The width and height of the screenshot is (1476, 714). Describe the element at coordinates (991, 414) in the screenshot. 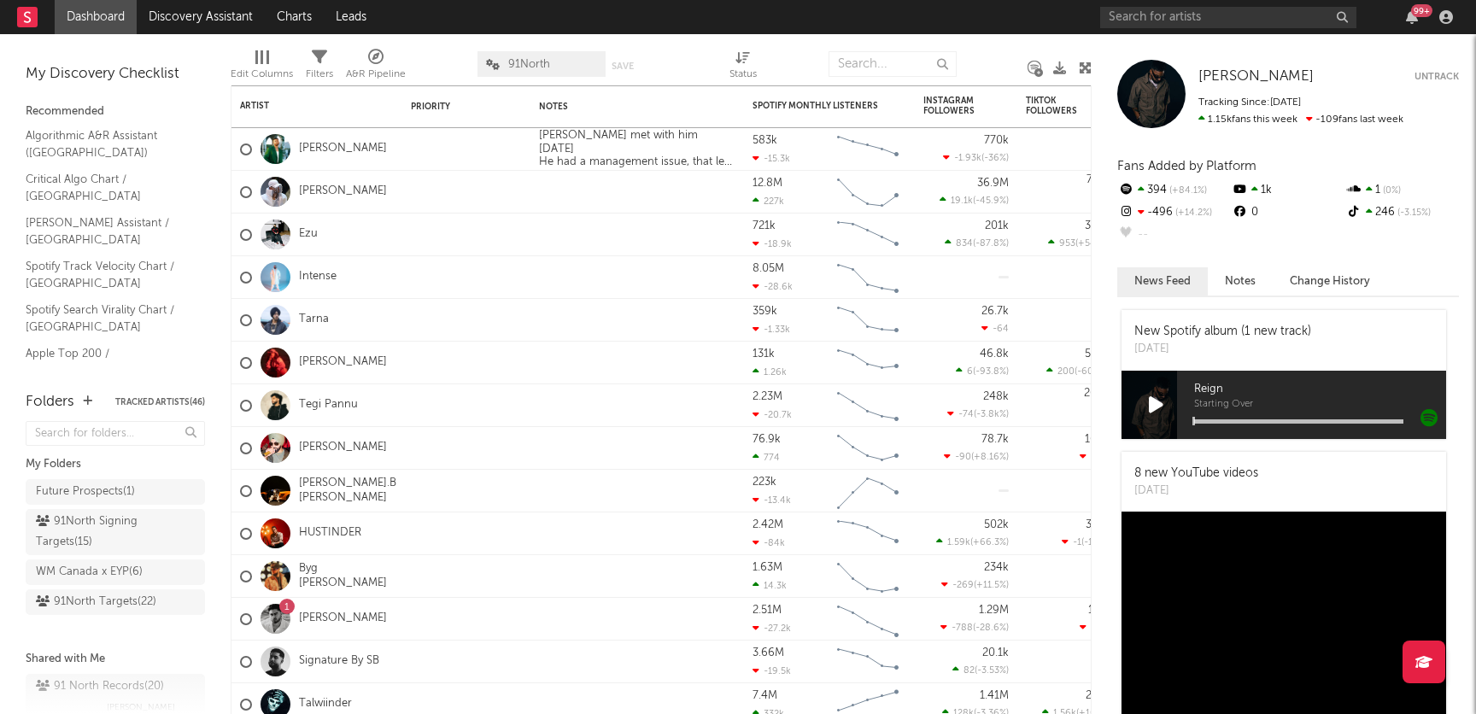

I see `span: -3.8k %` at that location.